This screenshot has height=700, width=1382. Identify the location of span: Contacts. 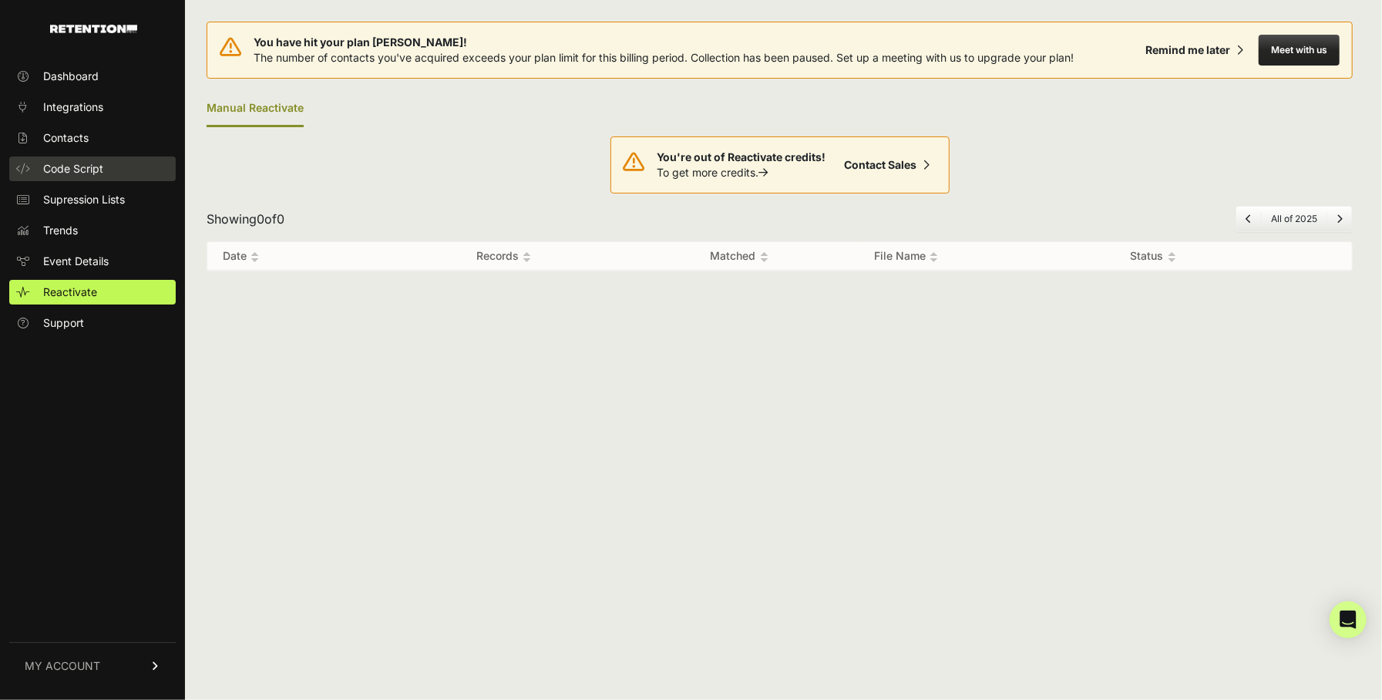
(66, 138).